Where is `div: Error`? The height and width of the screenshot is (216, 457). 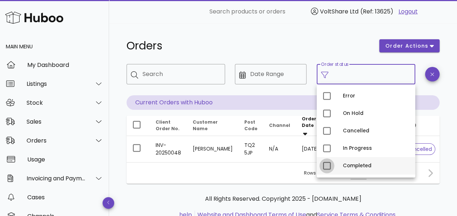 div: Error is located at coordinates (376, 96).